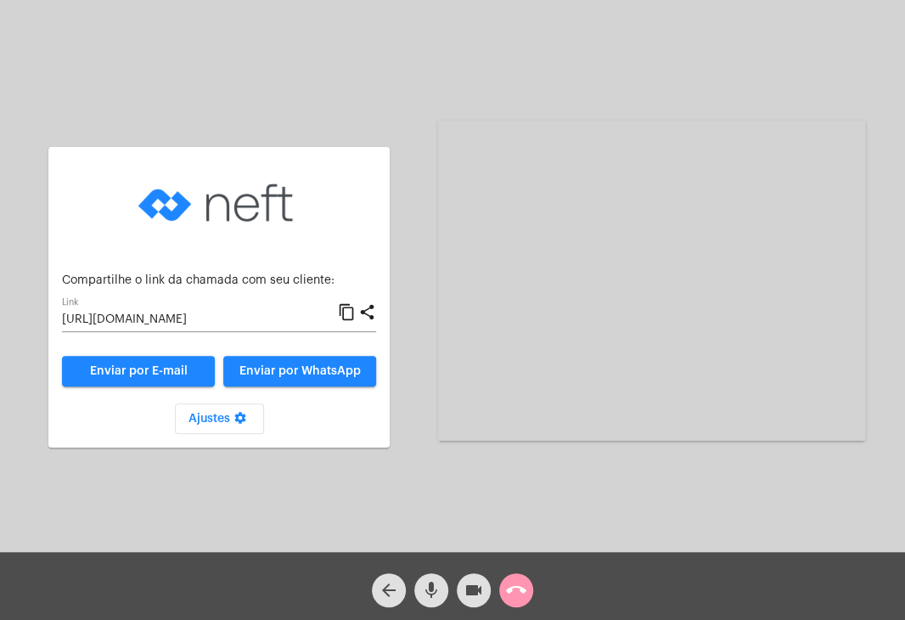  Describe the element at coordinates (219, 419) in the screenshot. I see `button: Ajustes` at that location.